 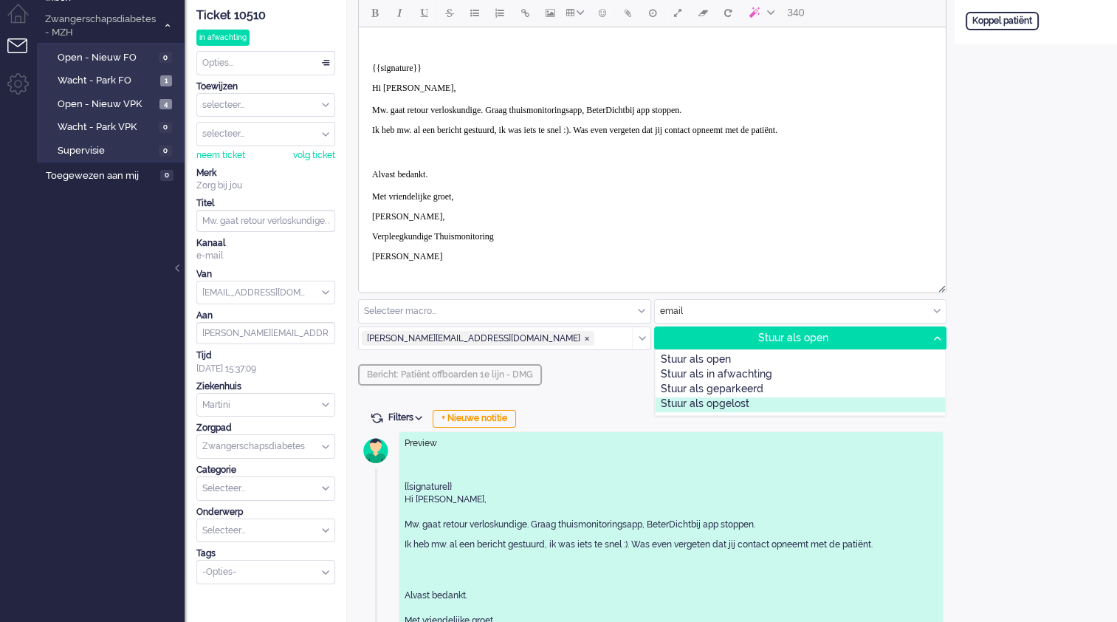 What do you see at coordinates (266, 292) in the screenshot?
I see `div: from` at bounding box center [266, 292].